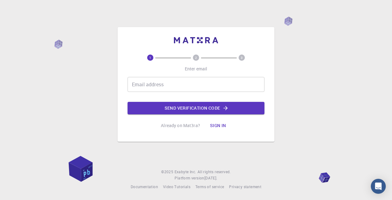 This screenshot has height=200, width=392. Describe the element at coordinates (150, 58) in the screenshot. I see `text: 1` at that location.